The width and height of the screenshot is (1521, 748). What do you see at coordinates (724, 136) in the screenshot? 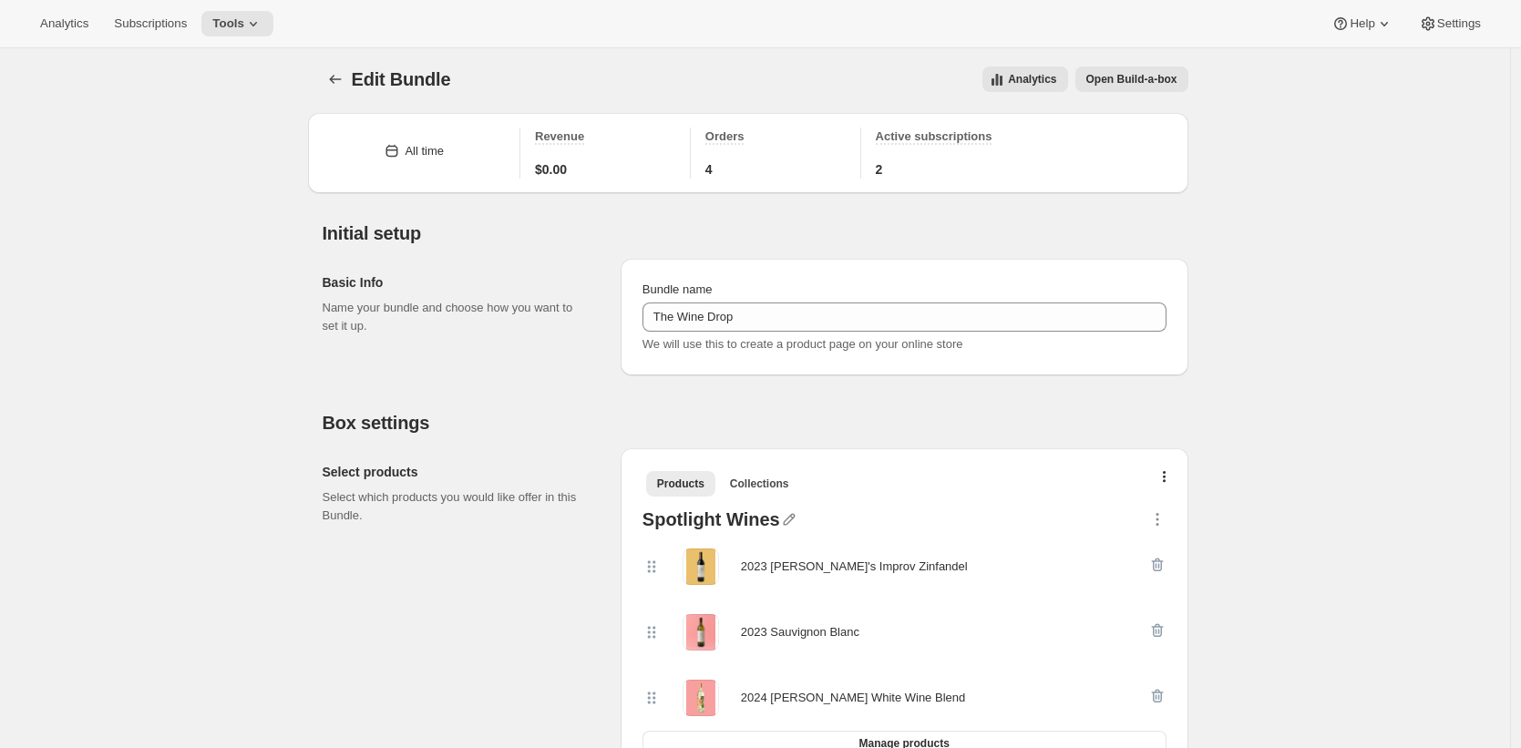
I see `span: Orders` at bounding box center [724, 136].